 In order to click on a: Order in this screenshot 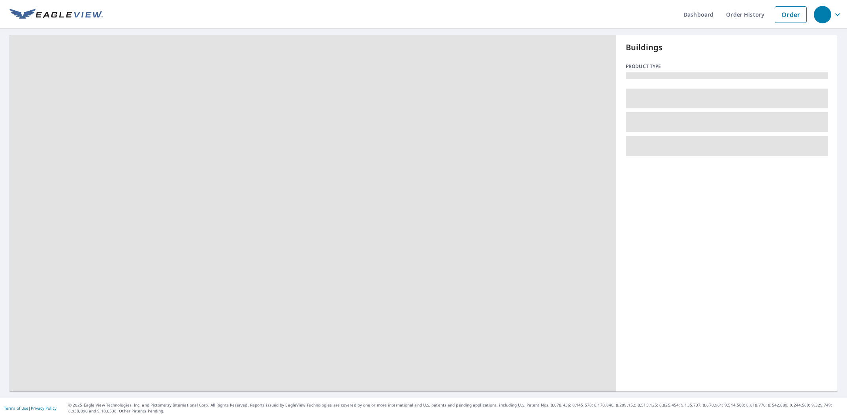, I will do `click(791, 15)`.